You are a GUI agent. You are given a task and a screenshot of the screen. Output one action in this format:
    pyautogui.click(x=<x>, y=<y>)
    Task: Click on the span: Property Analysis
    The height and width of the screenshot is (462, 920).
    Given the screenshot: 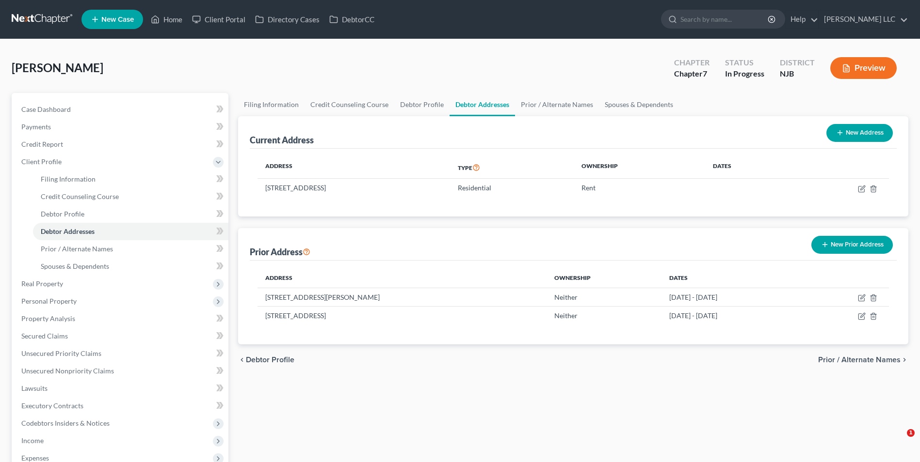 What is the action you would take?
    pyautogui.click(x=48, y=318)
    